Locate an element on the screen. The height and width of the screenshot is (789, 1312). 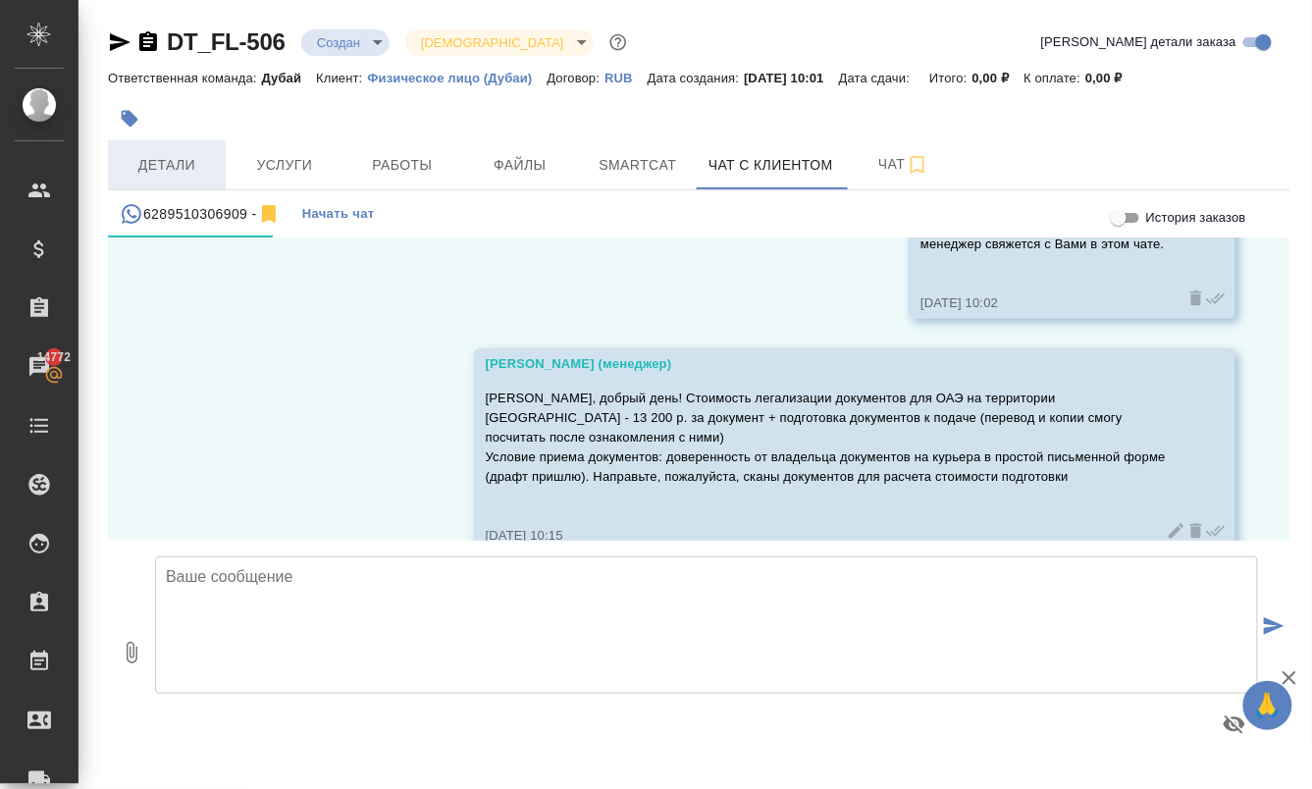
div: 6289510306909 (Софья) - (undefined) is located at coordinates (200, 214).